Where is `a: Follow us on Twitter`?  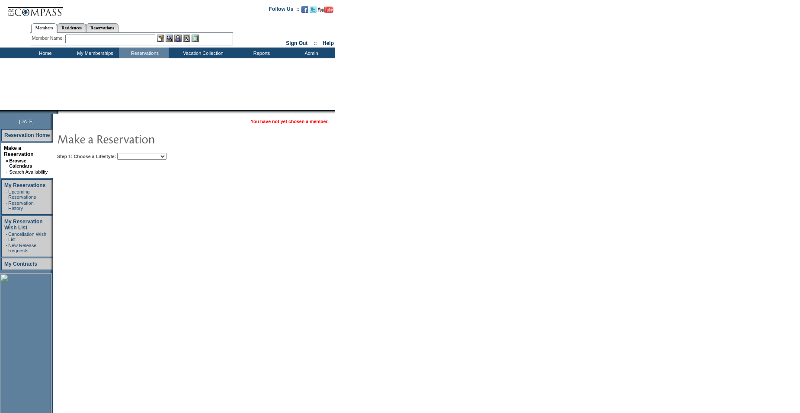 a: Follow us on Twitter is located at coordinates (313, 11).